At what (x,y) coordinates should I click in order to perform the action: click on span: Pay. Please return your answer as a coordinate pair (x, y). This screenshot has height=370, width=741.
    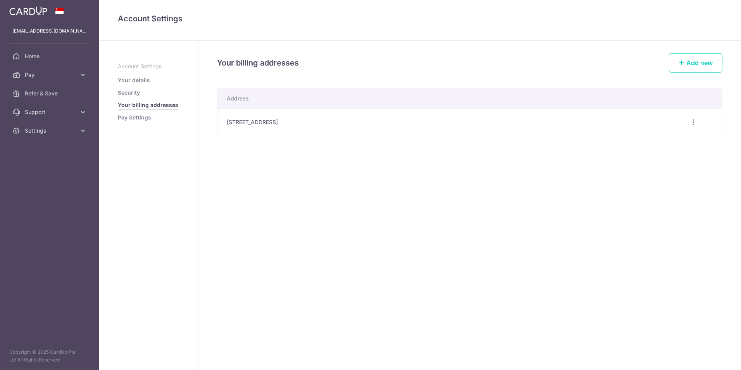
    Looking at the image, I should click on (50, 75).